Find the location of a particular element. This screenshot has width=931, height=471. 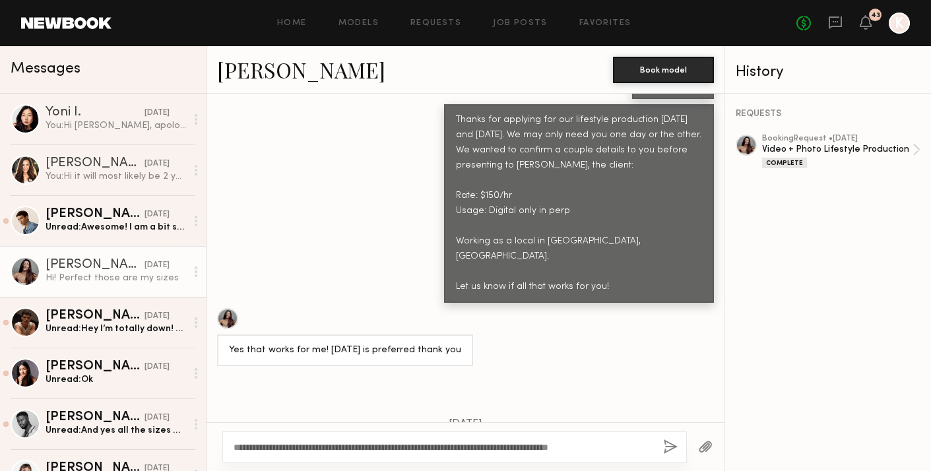

a: K is located at coordinates (900, 23).